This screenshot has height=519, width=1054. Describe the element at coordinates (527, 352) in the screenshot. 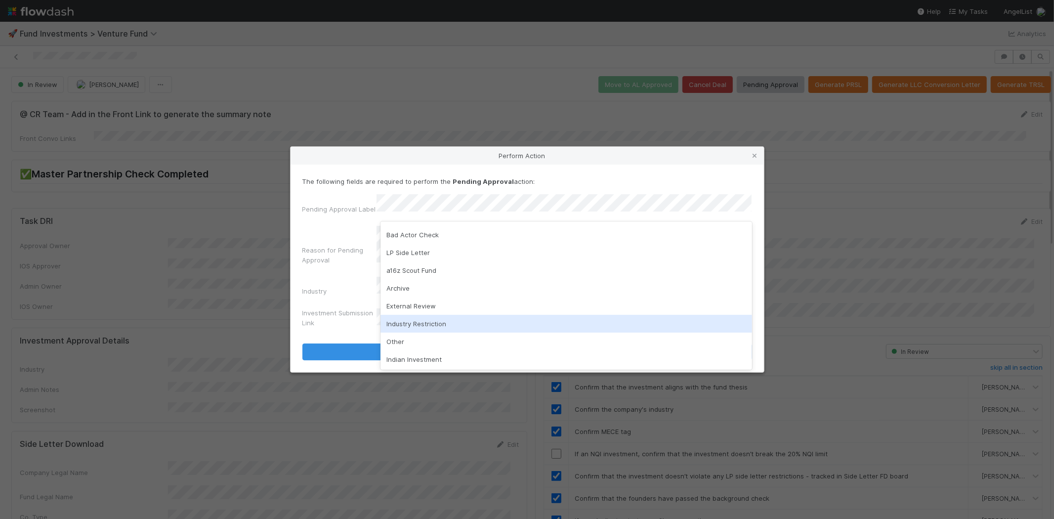

I see `button: Pending Approval` at that location.